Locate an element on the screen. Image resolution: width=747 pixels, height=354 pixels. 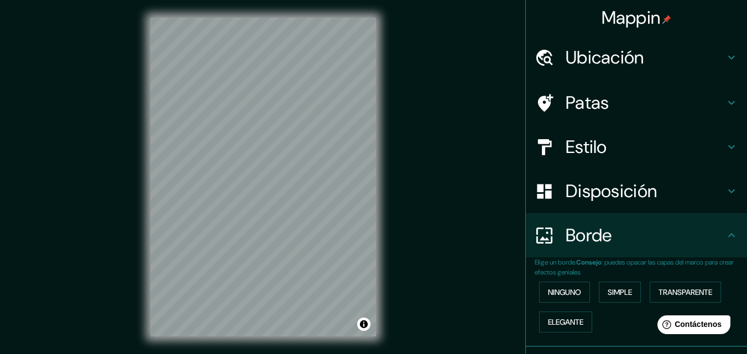
button: Simple is located at coordinates (620, 292).